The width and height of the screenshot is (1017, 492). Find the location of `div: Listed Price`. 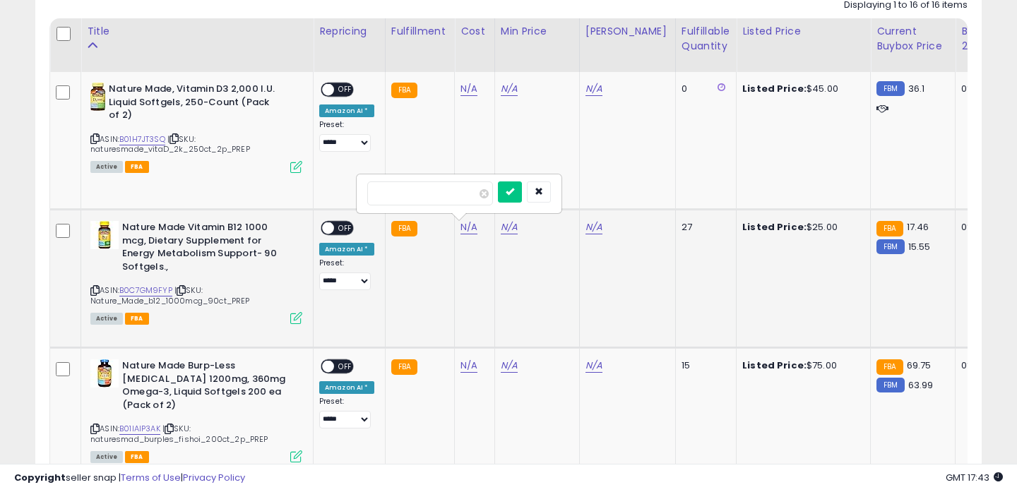

div: Listed Price is located at coordinates (803, 31).